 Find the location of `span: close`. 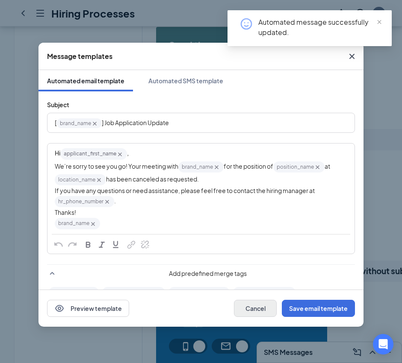

span: close is located at coordinates (379, 22).